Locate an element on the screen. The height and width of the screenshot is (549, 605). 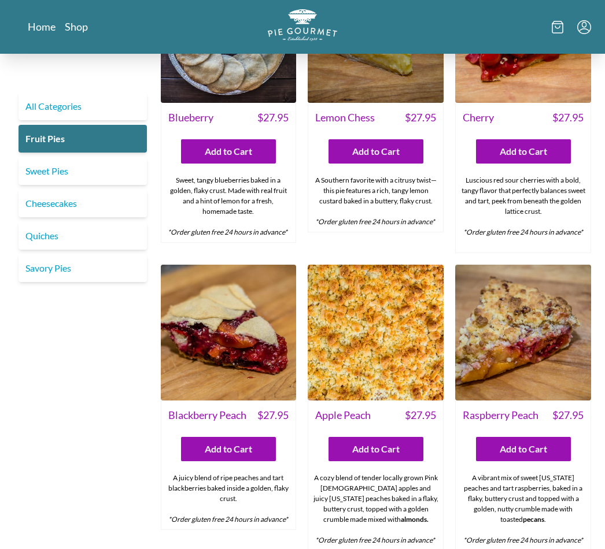
div: Sweet, tangy blueberries baked in a golden, flaky crust. Made with real fruit and a hint of lemon... is located at coordinates (228, 206).